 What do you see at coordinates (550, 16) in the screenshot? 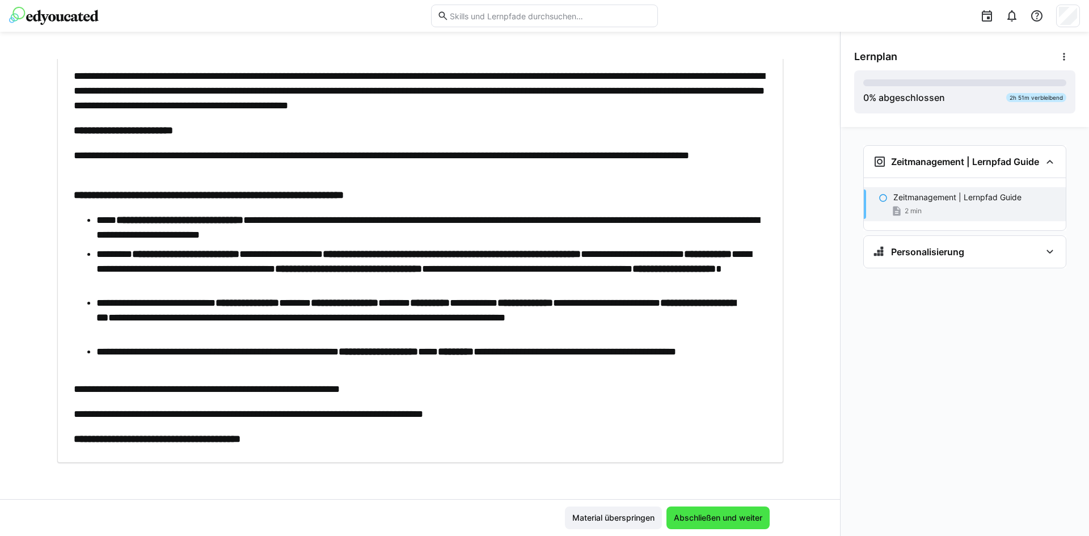
I see `input: Skills und Lernpfade durchsuchen…` at bounding box center [550, 16].